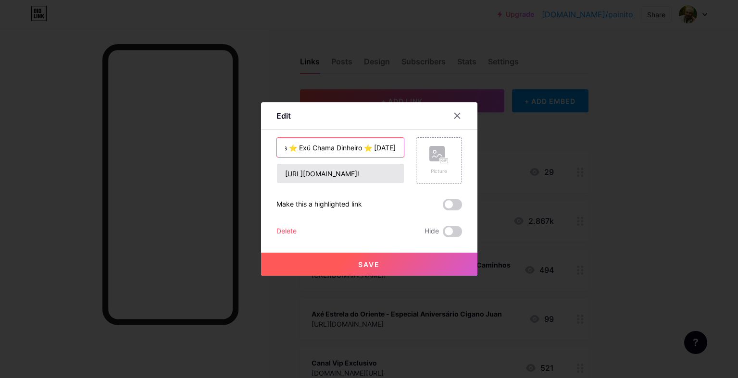  I want to click on input: Title, so click(340, 148).